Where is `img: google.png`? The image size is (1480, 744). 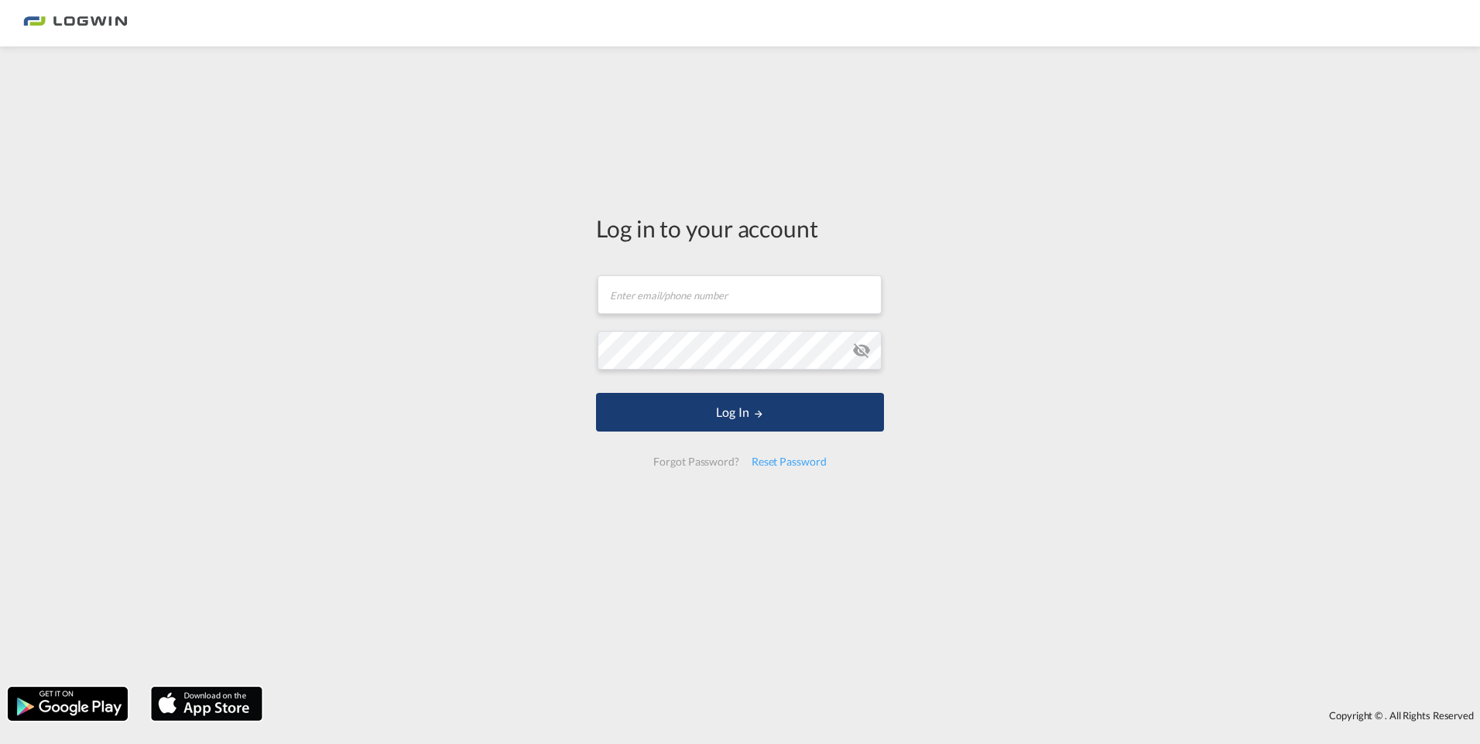 img: google.png is located at coordinates (67, 704).